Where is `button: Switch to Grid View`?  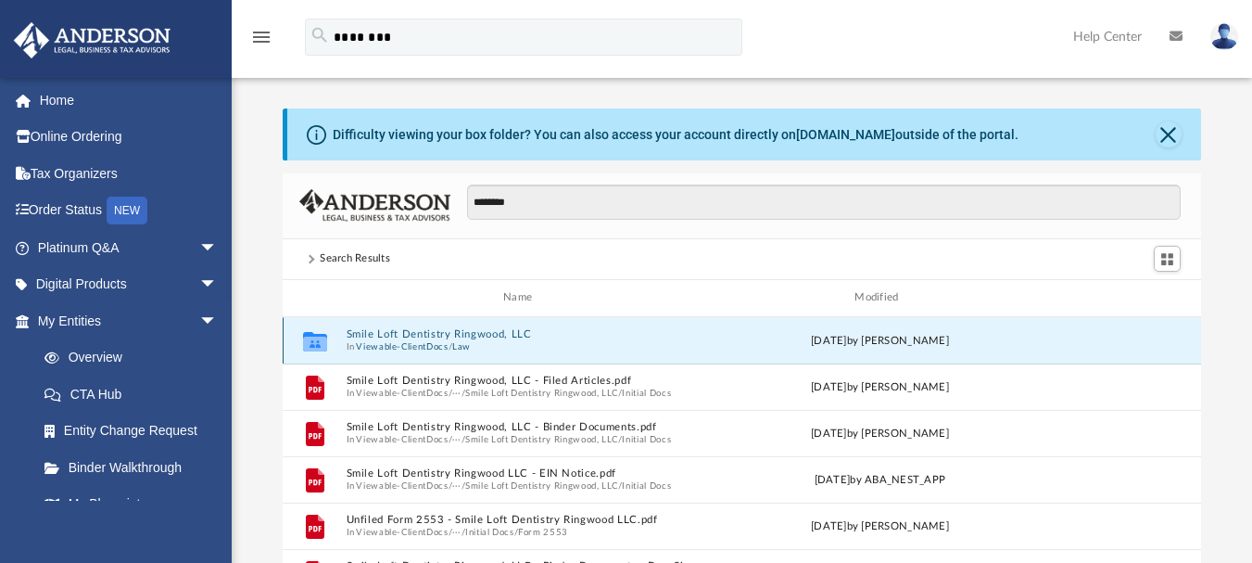
button: Switch to Grid View is located at coordinates (1168, 259).